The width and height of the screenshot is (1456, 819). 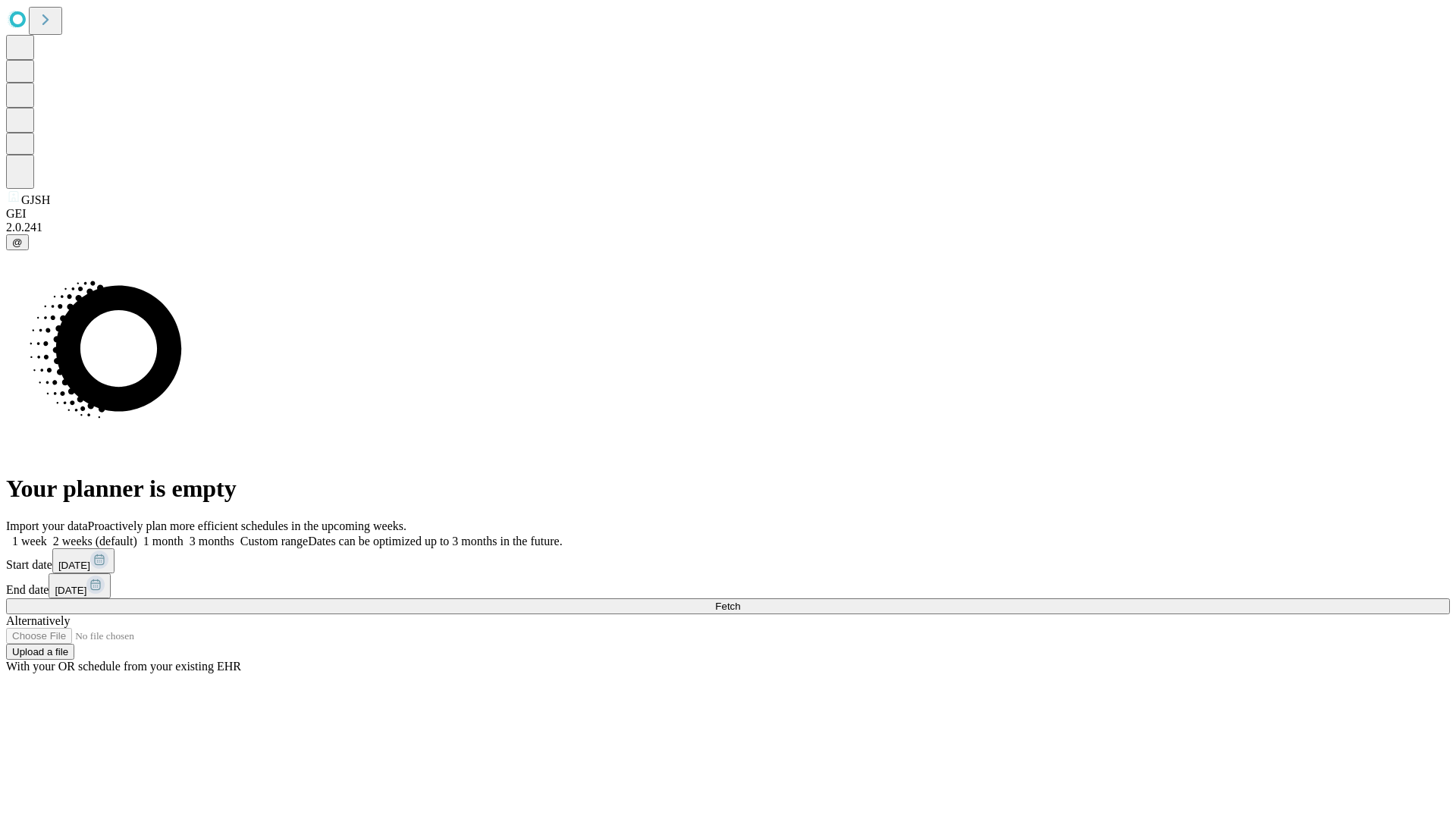 I want to click on div: Start date, so click(x=728, y=561).